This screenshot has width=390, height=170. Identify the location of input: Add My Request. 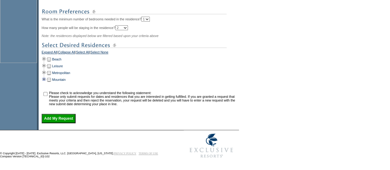
(59, 119).